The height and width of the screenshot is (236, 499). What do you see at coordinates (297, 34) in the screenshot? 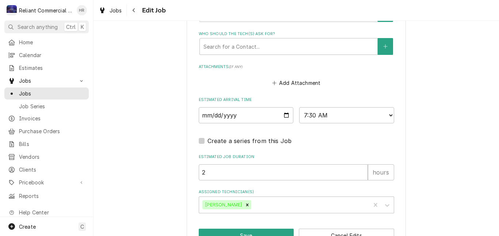
I see `label: Who should the tech(s) ask for?` at bounding box center [297, 34].